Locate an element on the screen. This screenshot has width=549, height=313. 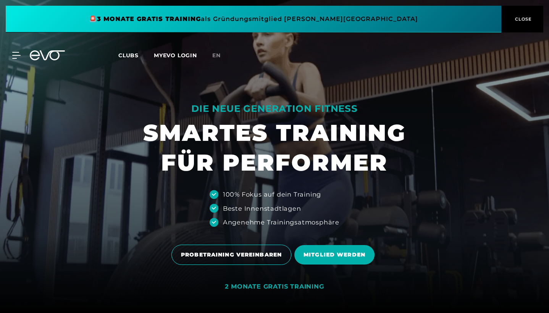
a: en is located at coordinates (221, 55).